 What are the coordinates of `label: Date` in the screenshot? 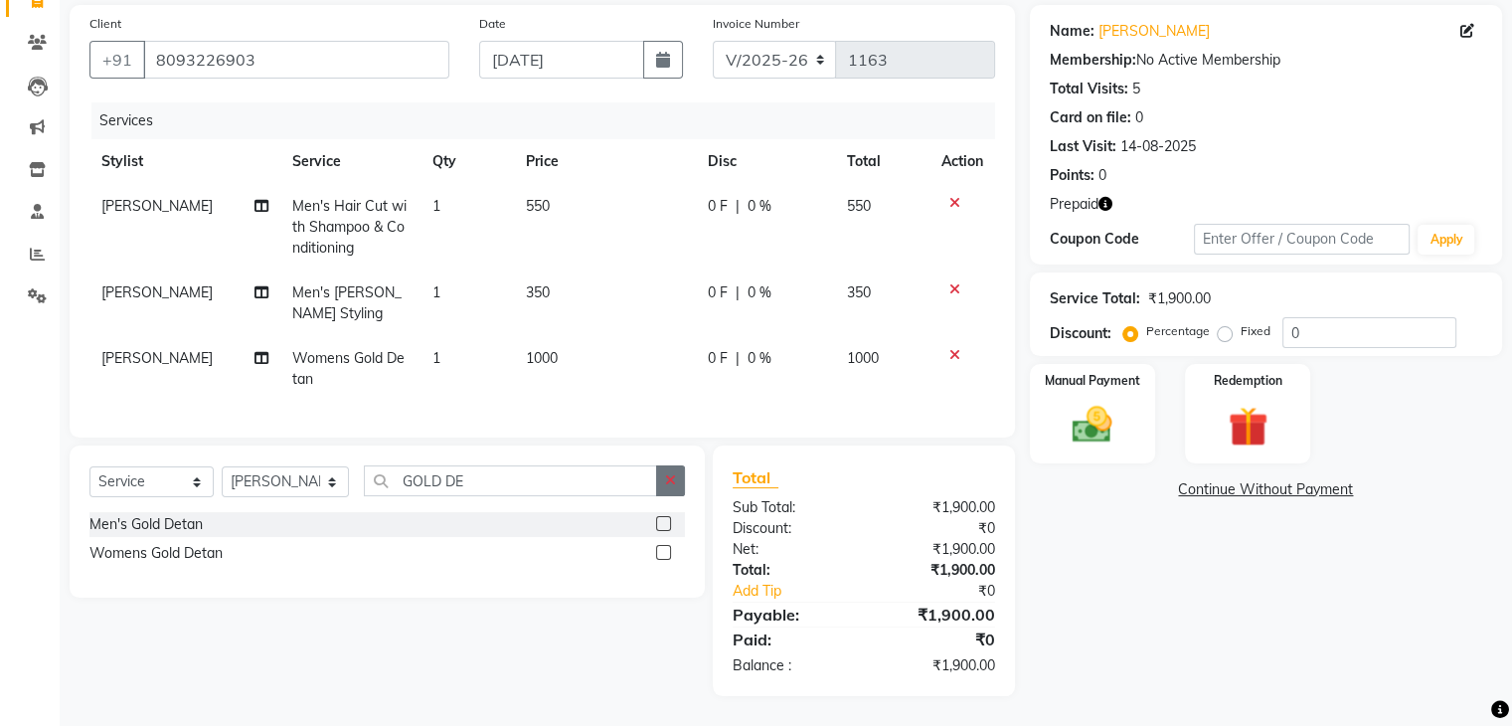 It's located at (492, 24).